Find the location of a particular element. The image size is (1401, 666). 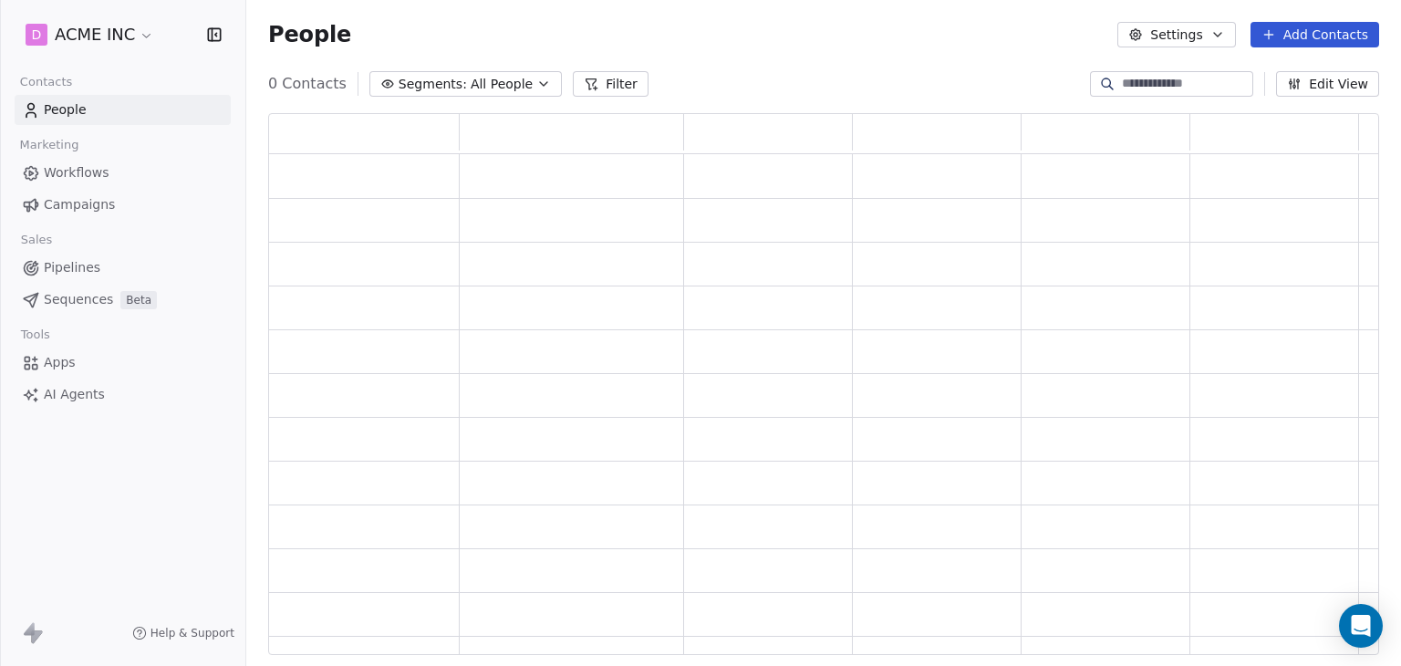

button: Add Contacts is located at coordinates (1314, 35).